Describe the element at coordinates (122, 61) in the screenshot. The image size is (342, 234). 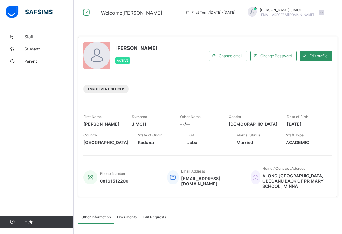
I see `span: Active` at that location.